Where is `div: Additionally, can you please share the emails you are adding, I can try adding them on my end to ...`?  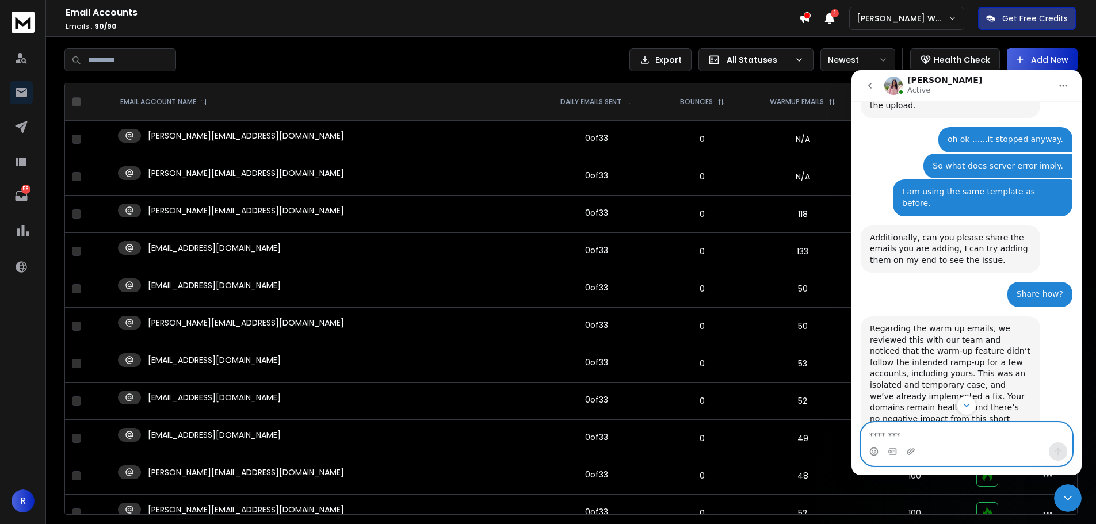
div: Additionally, can you please share the emails you are adding, I can try adding them on my end to ... is located at coordinates (99, 179).